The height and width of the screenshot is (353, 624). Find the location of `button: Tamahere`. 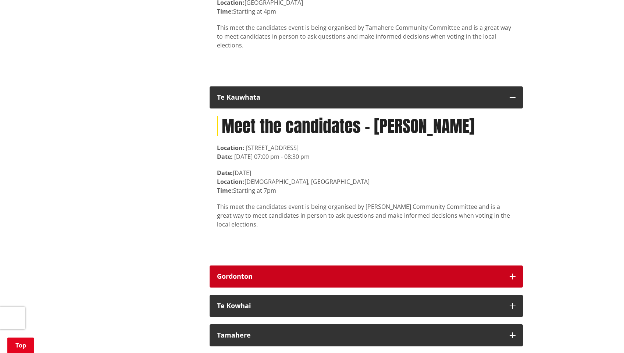

button: Tamahere is located at coordinates (366, 335).